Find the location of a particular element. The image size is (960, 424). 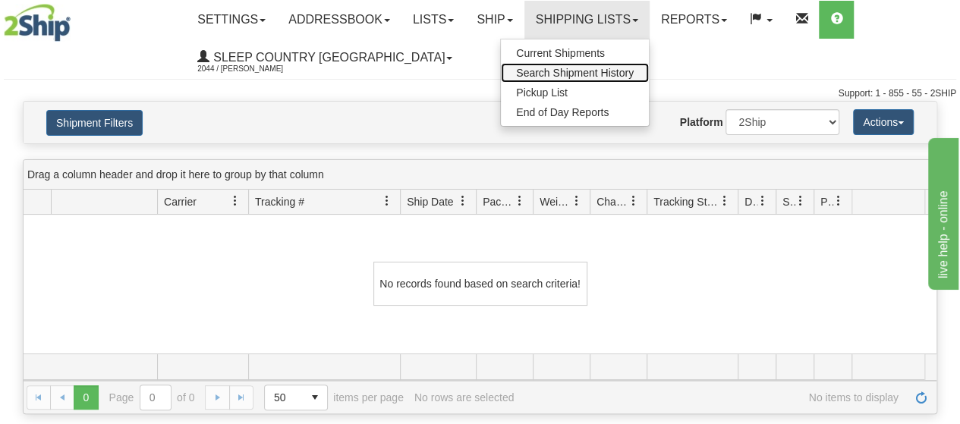

button: Shipment Filters is located at coordinates (94, 123).